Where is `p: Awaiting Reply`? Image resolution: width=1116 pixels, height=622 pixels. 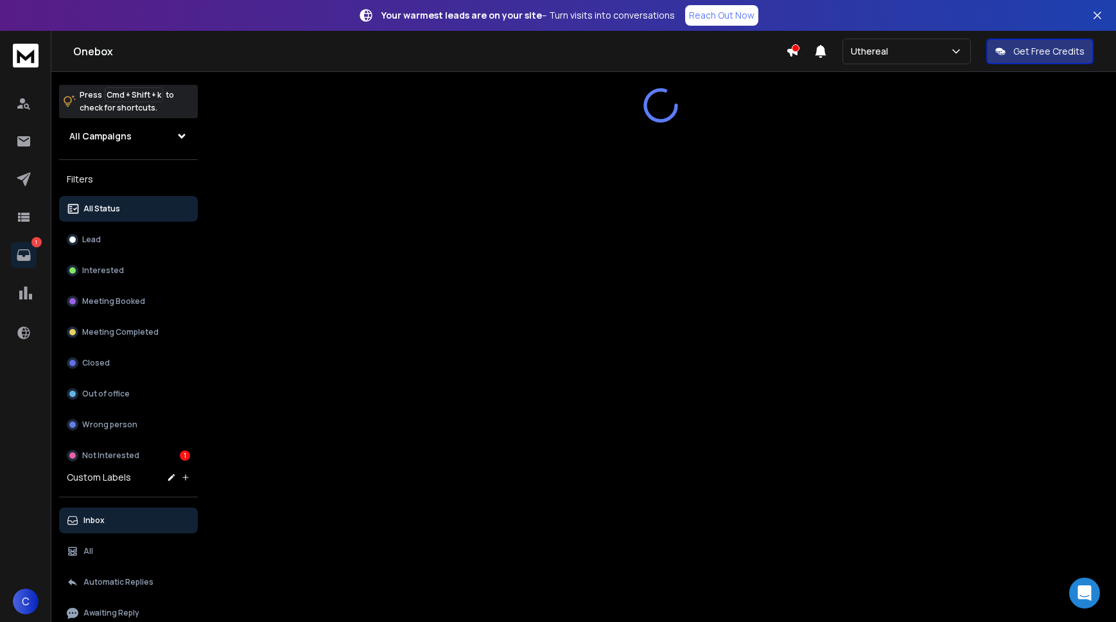 p: Awaiting Reply is located at coordinates (111, 613).